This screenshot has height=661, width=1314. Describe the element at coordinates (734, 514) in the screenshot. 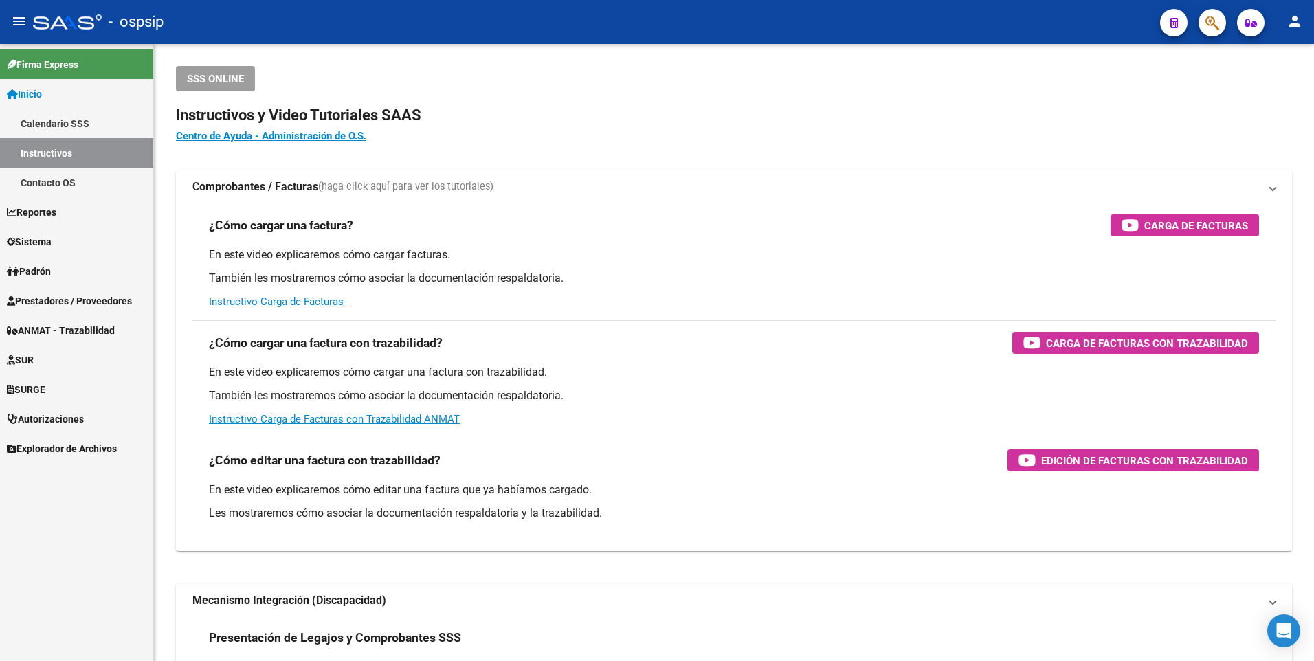

I see `p: Les mostraremos cómo asociar la documentación respaldatoria y la trazabilidad.` at that location.